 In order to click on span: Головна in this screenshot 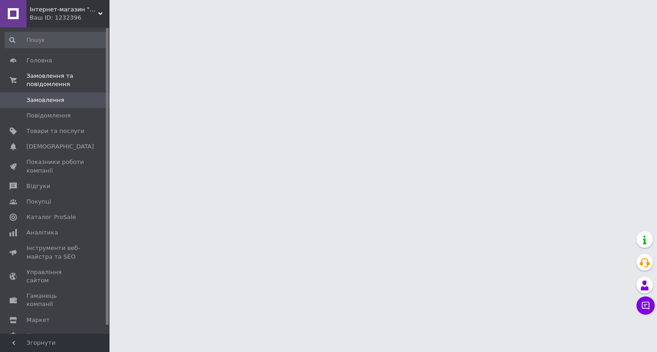, I will do `click(39, 61)`.